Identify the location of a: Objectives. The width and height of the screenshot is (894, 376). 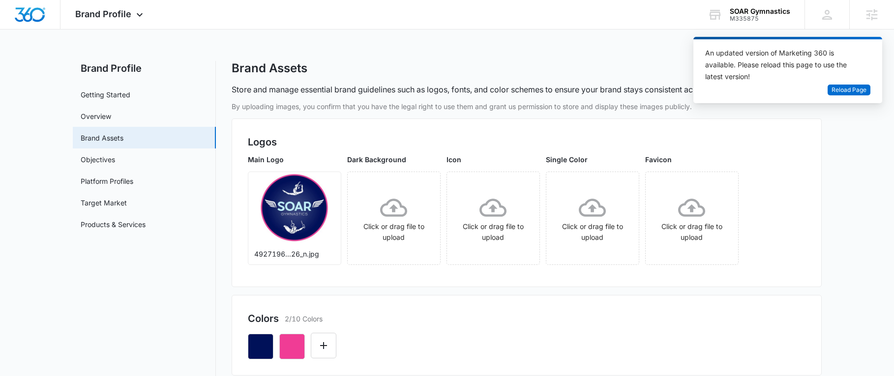
(98, 159).